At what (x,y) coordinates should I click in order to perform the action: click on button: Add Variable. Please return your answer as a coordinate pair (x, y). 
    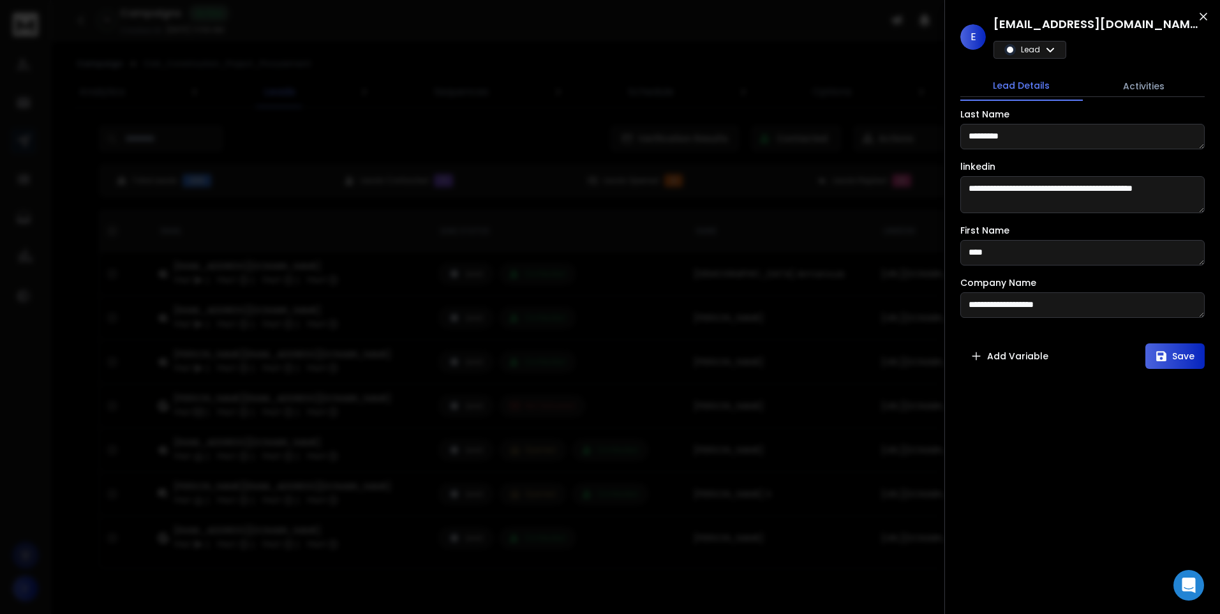
    Looking at the image, I should click on (1010, 356).